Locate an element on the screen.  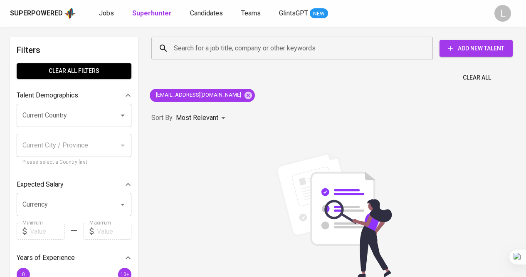
b: Superhunter is located at coordinates (152, 13).